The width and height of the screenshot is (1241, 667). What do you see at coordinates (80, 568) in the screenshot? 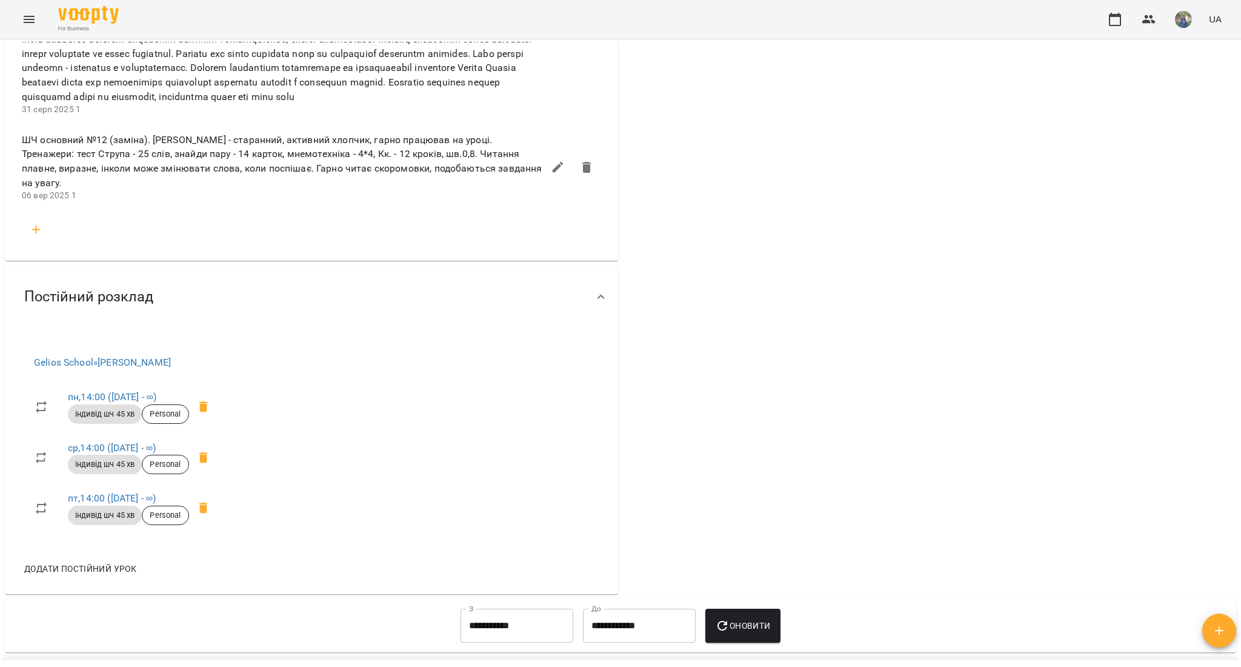
I see `button: Додати постійний урок` at bounding box center [80, 568].